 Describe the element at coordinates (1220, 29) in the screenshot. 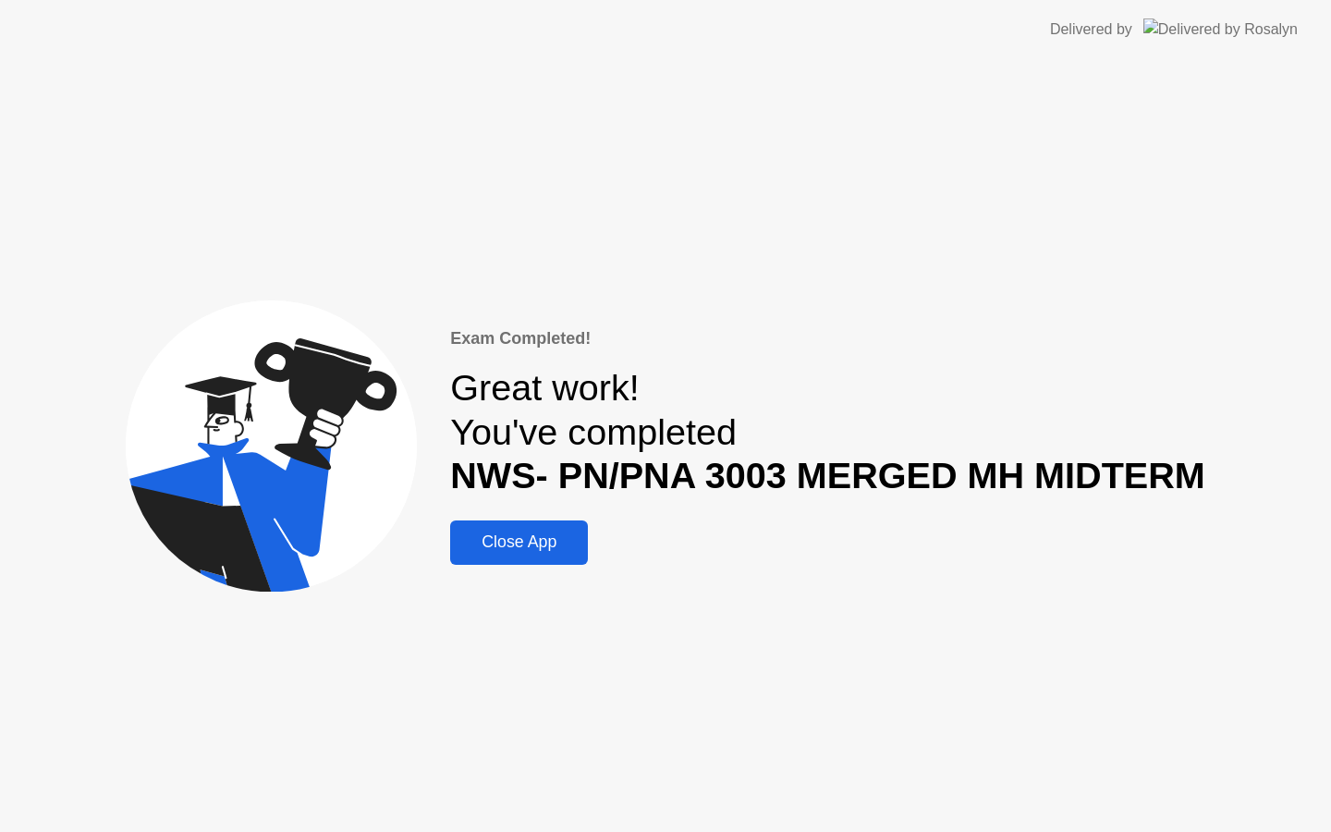

I see `img: Delivered by Rosalyn` at that location.